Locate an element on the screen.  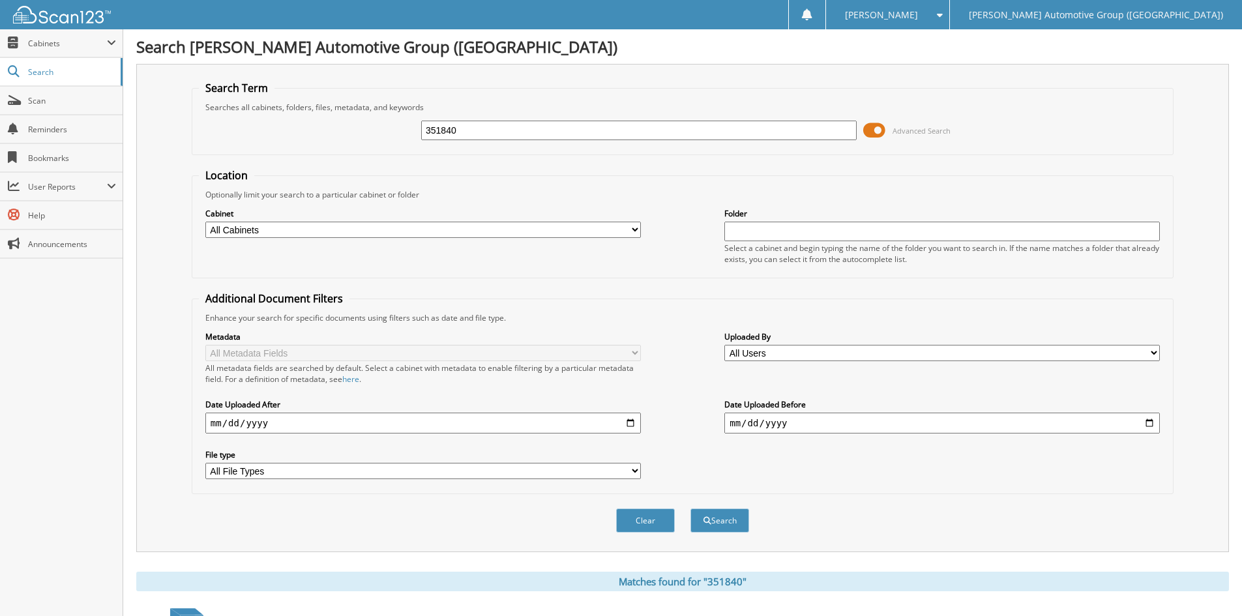
div: Optionally limit your search to a particular cabinet or folder is located at coordinates (683, 194).